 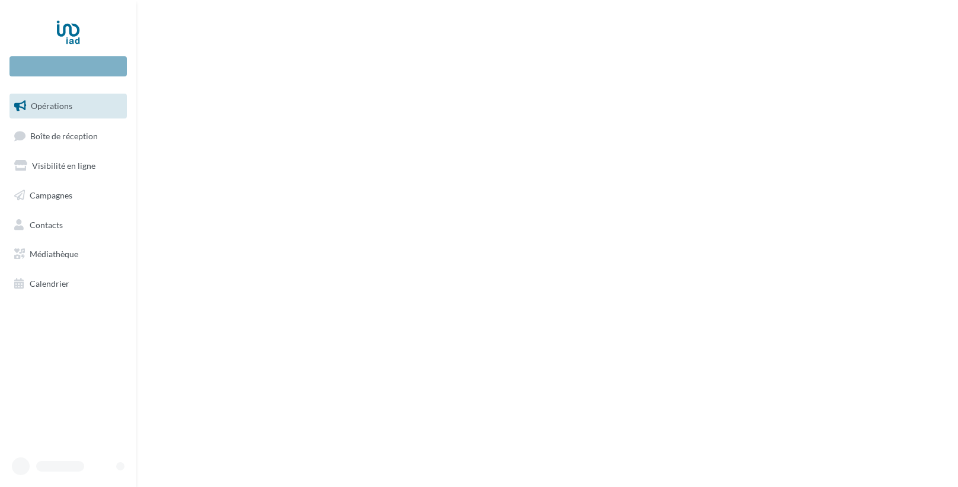 What do you see at coordinates (46, 224) in the screenshot?
I see `span: Contacts` at bounding box center [46, 224].